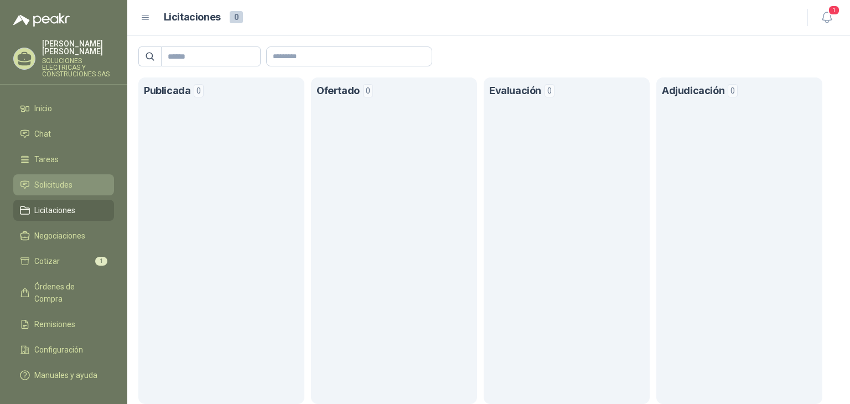 The height and width of the screenshot is (404, 850). What do you see at coordinates (64, 159) in the screenshot?
I see `a: Tareas` at bounding box center [64, 159].